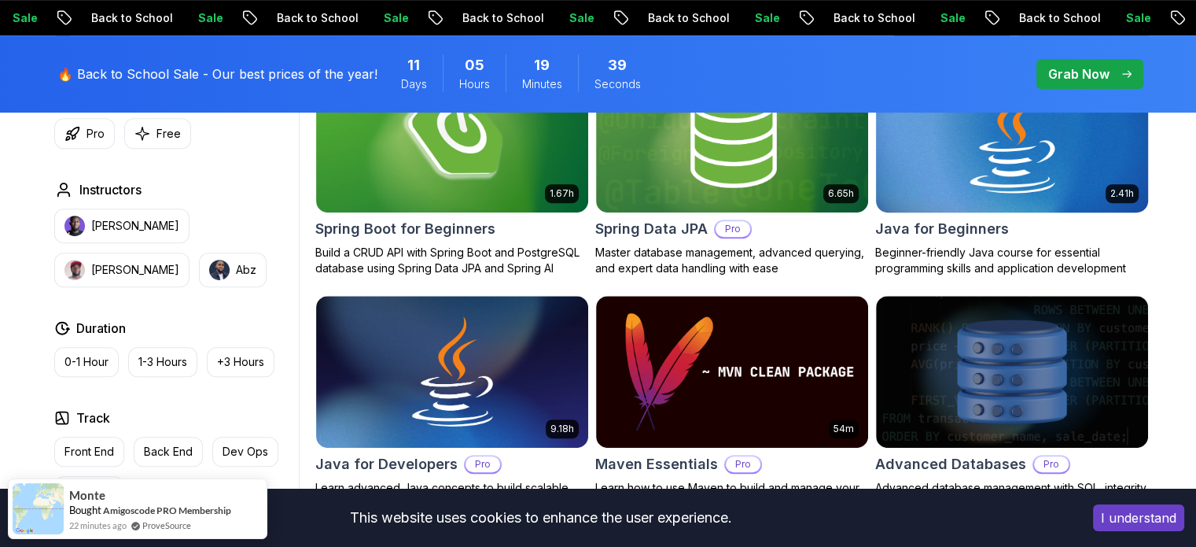 The height and width of the screenshot is (547, 1196). What do you see at coordinates (844, 429) in the screenshot?
I see `p: 54m` at bounding box center [844, 429].